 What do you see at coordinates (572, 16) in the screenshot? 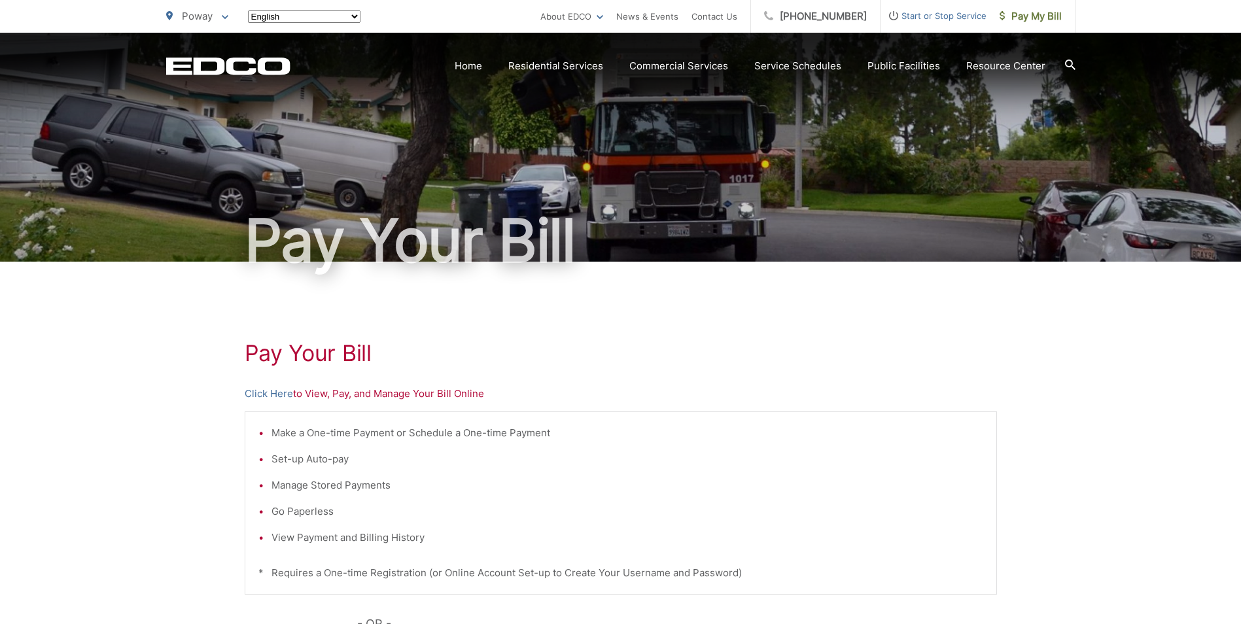
I see `a: About EDCO` at bounding box center [572, 16].